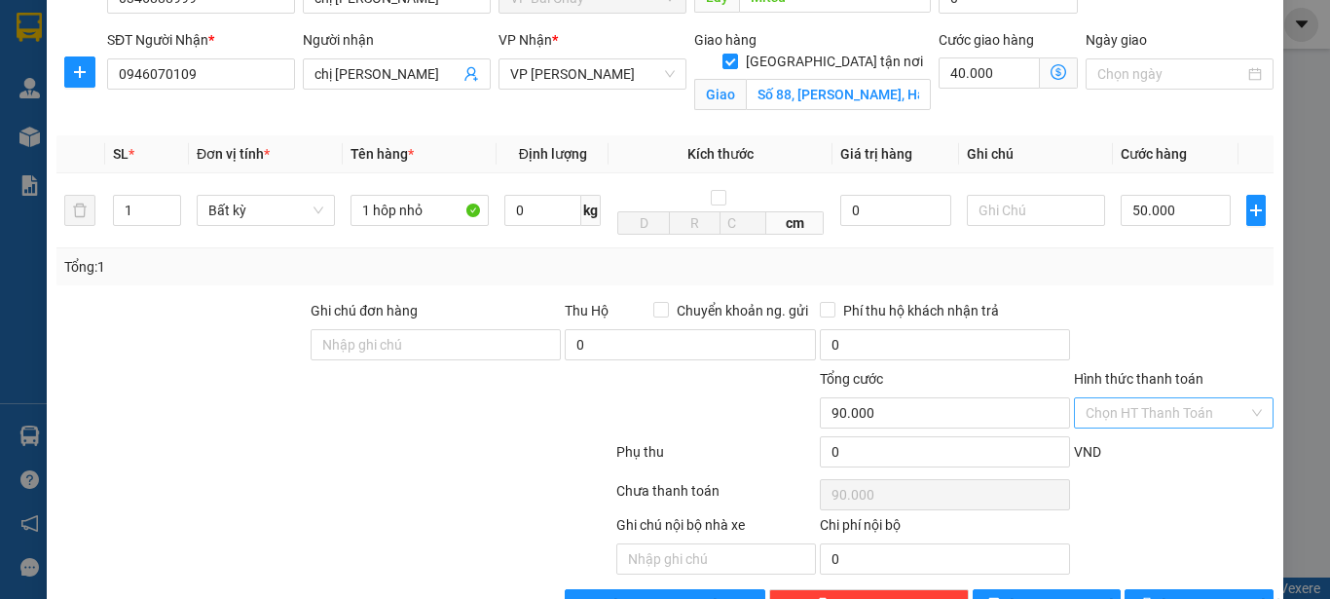 The height and width of the screenshot is (599, 1330). I want to click on input: 0, so click(895, 210).